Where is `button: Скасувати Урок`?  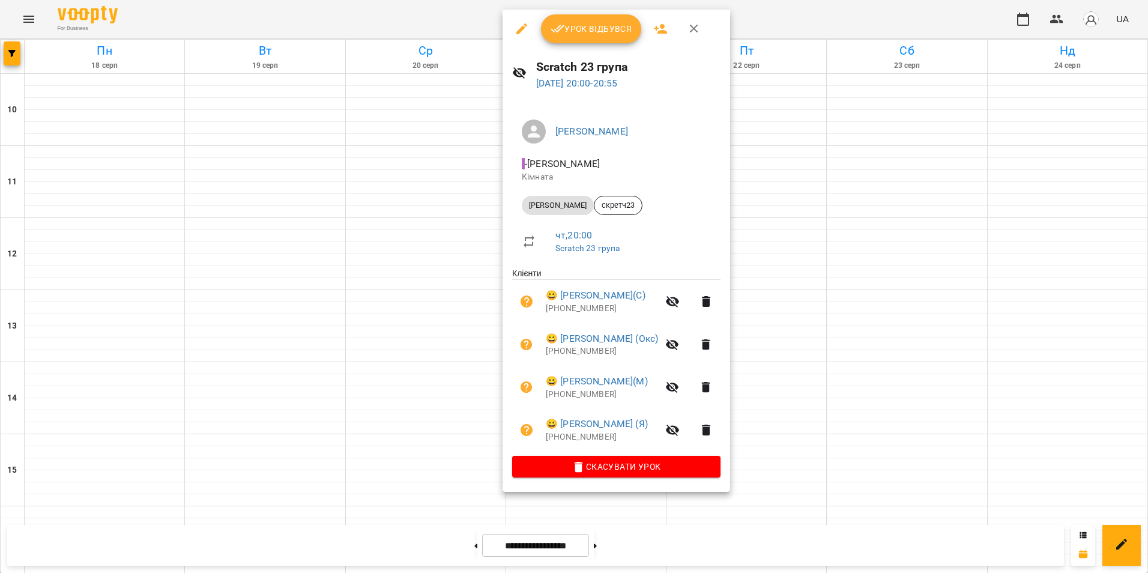 button: Скасувати Урок is located at coordinates (616, 467).